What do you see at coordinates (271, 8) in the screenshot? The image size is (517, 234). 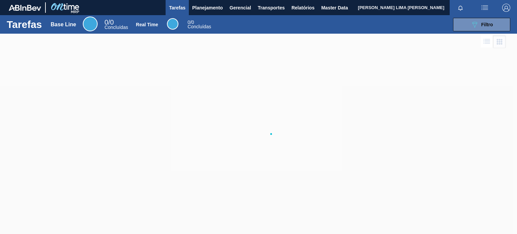 I see `span: Transportes` at bounding box center [271, 8].